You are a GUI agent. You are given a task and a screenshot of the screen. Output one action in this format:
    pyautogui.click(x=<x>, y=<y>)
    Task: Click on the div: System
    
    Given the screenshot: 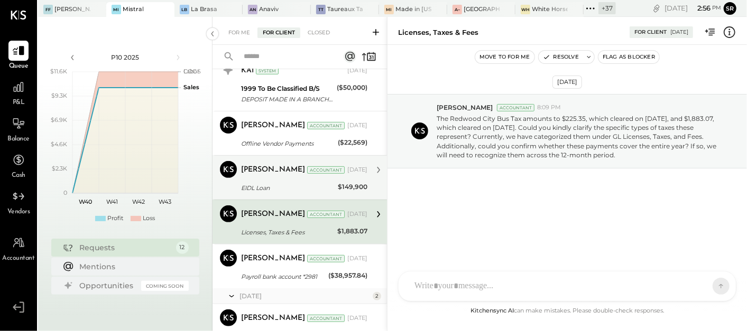 What is the action you would take?
    pyautogui.click(x=267, y=71)
    